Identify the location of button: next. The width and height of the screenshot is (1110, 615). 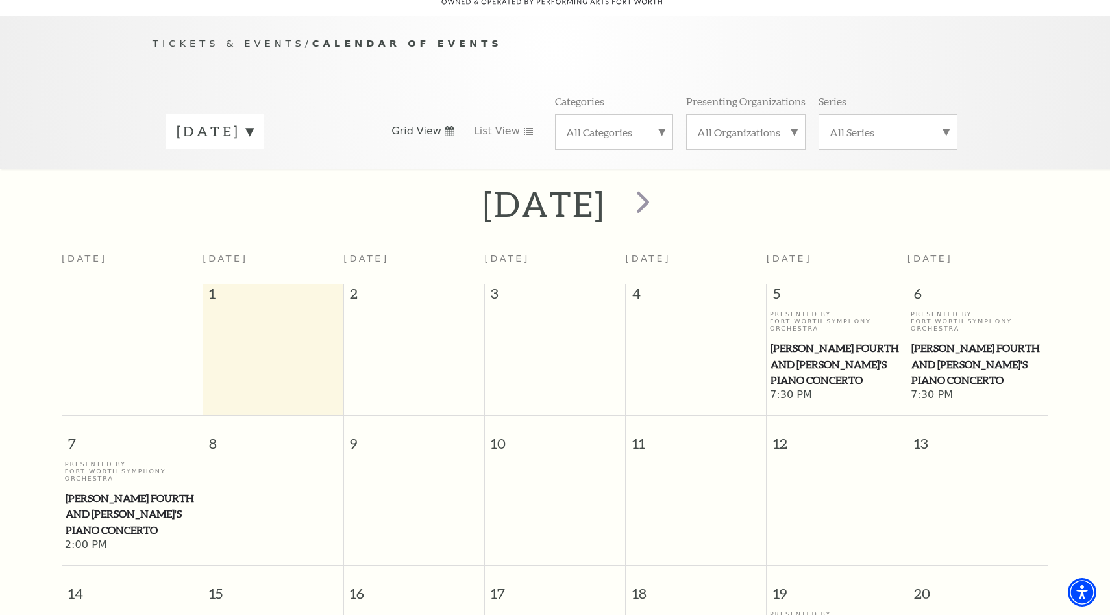
(642, 204).